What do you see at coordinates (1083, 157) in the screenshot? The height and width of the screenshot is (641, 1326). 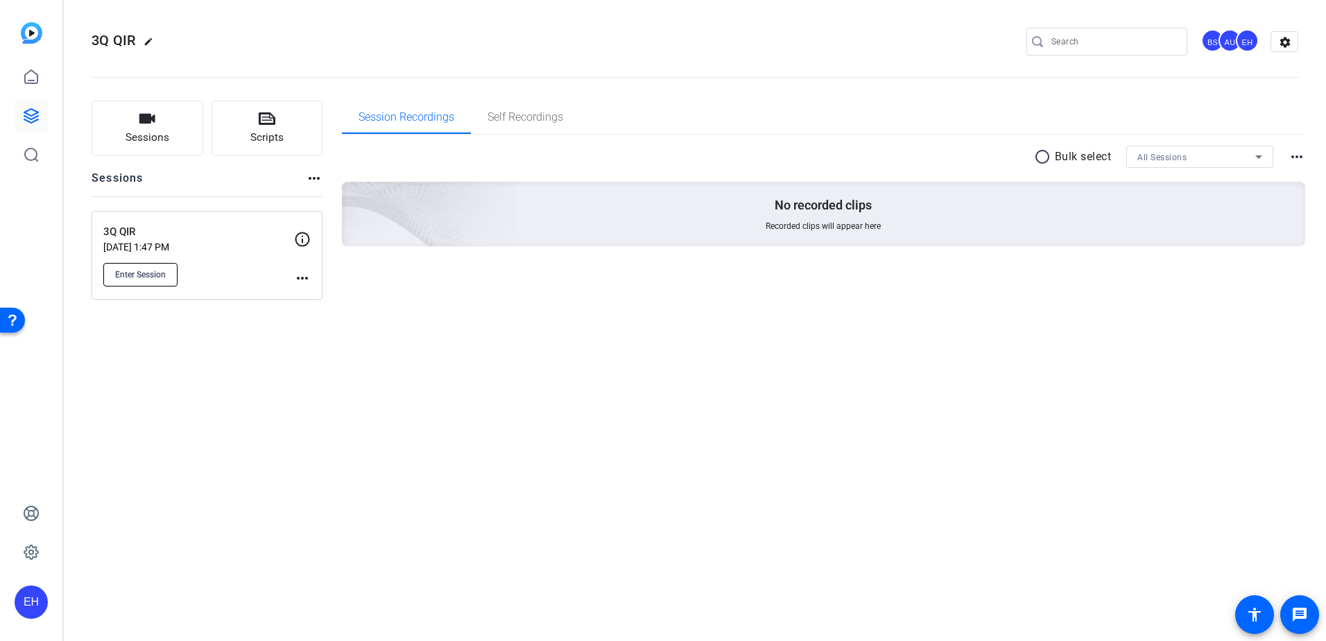 I see `p: Bulk select` at bounding box center [1083, 157].